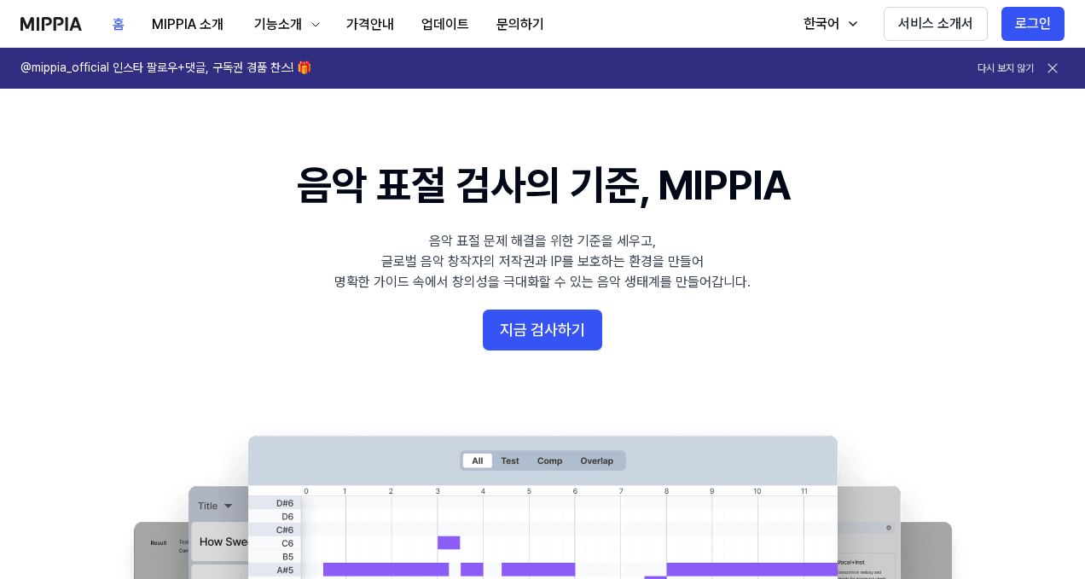 The width and height of the screenshot is (1085, 579). Describe the element at coordinates (119, 25) in the screenshot. I see `button: 홈` at that location.